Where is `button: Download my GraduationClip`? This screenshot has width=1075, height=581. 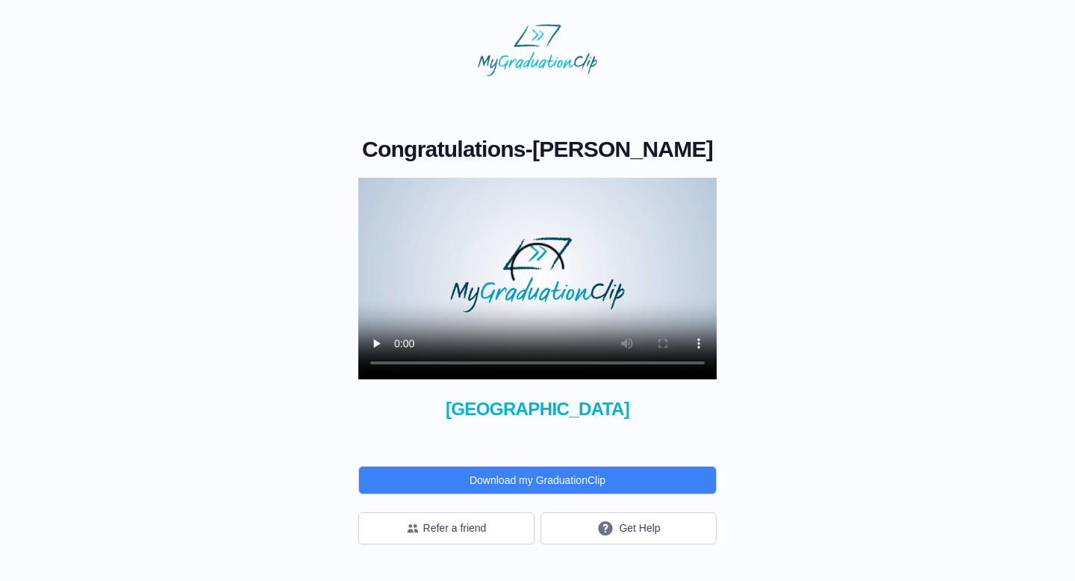 button: Download my GraduationClip is located at coordinates (537, 480).